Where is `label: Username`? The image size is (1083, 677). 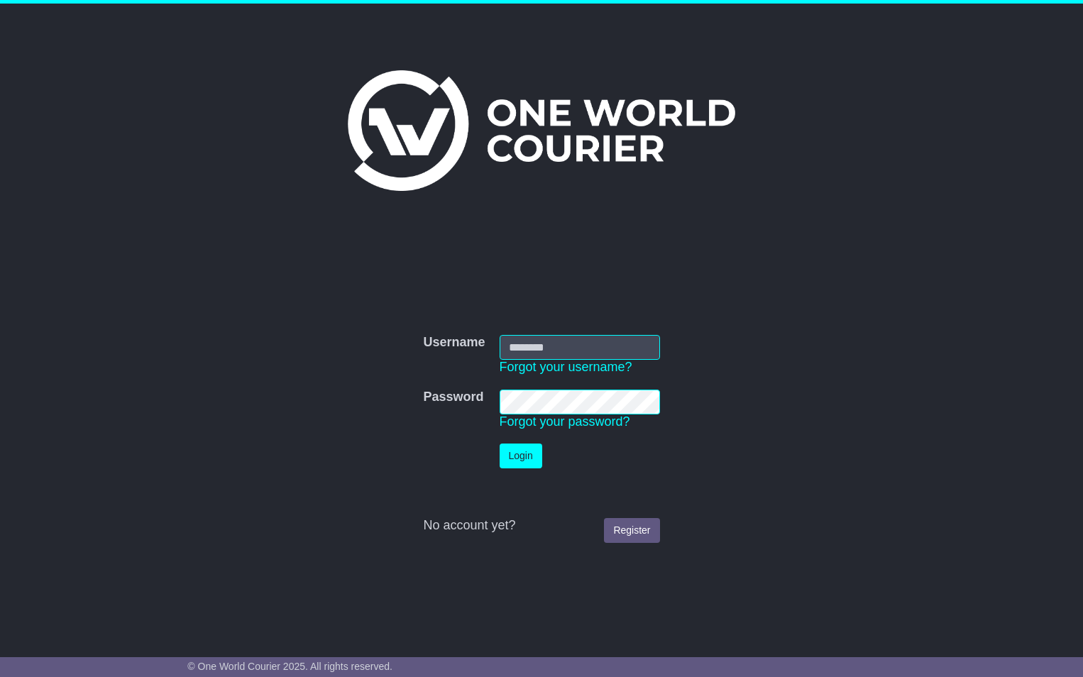
label: Username is located at coordinates (453, 343).